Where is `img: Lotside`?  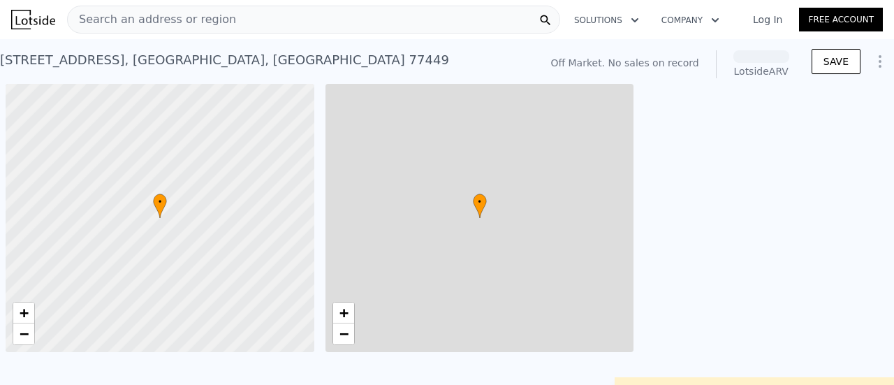 img: Lotside is located at coordinates (33, 20).